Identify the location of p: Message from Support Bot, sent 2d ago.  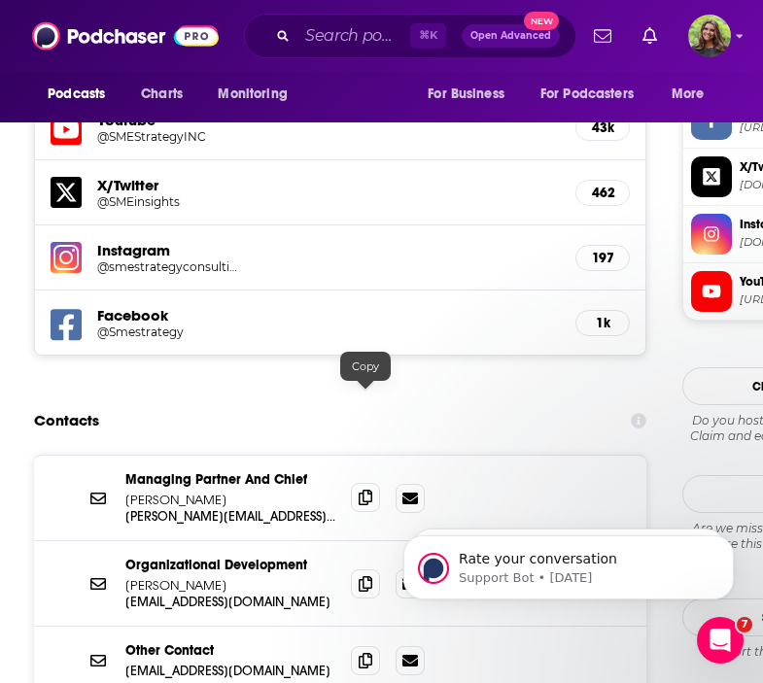
(210, 84).